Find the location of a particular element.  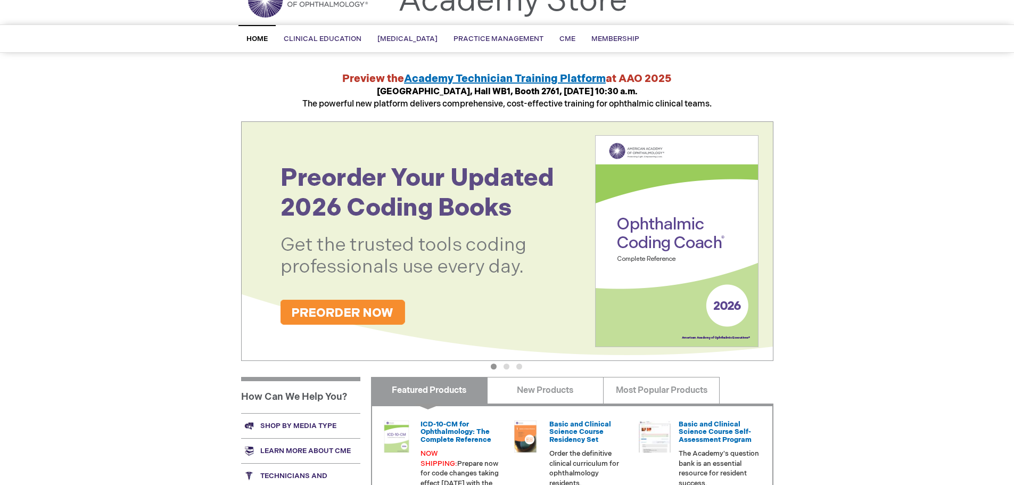

strong: Preview the at AAO 2025 is located at coordinates (507, 79).